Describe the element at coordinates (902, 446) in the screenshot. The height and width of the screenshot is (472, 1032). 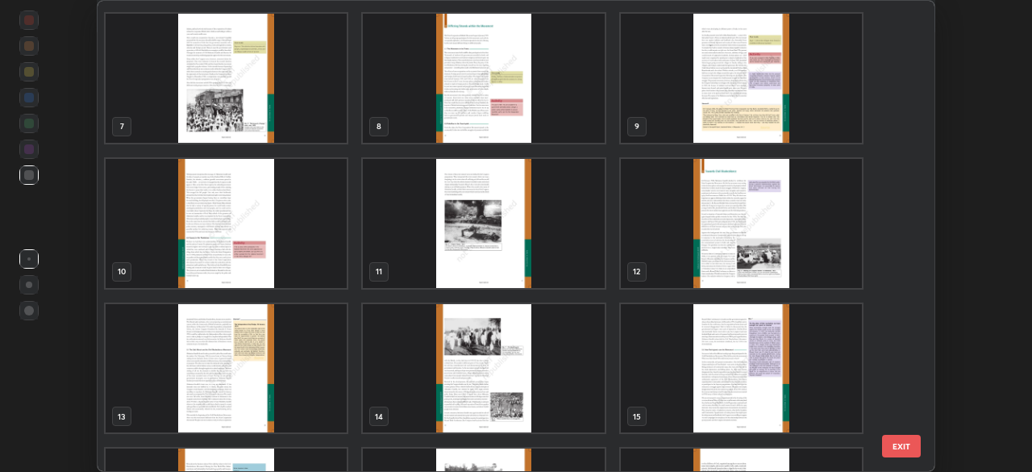
I see `button: EXIT` at that location.